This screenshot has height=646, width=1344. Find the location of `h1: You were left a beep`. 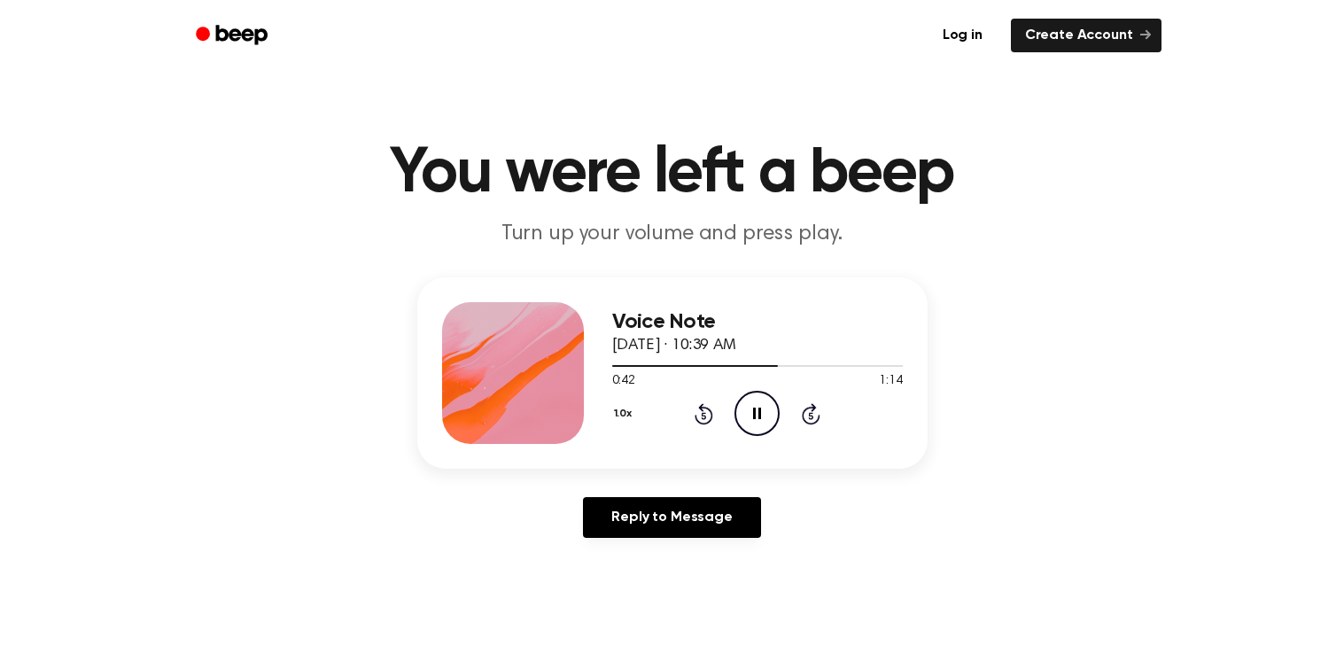

h1: You were left a beep is located at coordinates (672, 174).